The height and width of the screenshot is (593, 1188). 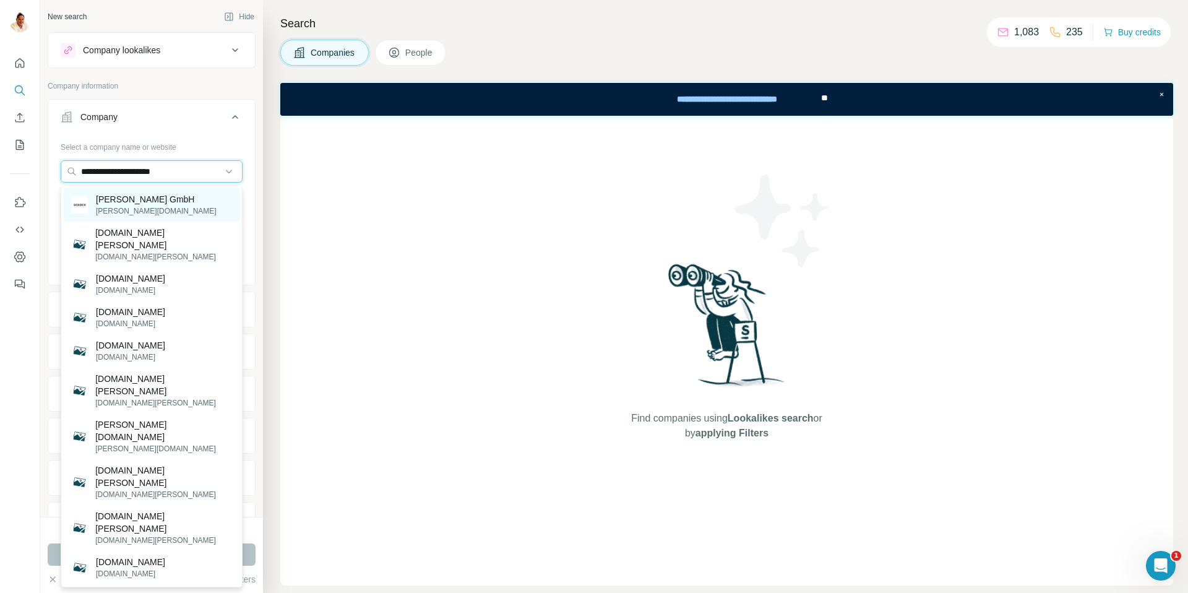 What do you see at coordinates (121, 50) in the screenshot?
I see `div: Company lookalikes` at bounding box center [121, 50].